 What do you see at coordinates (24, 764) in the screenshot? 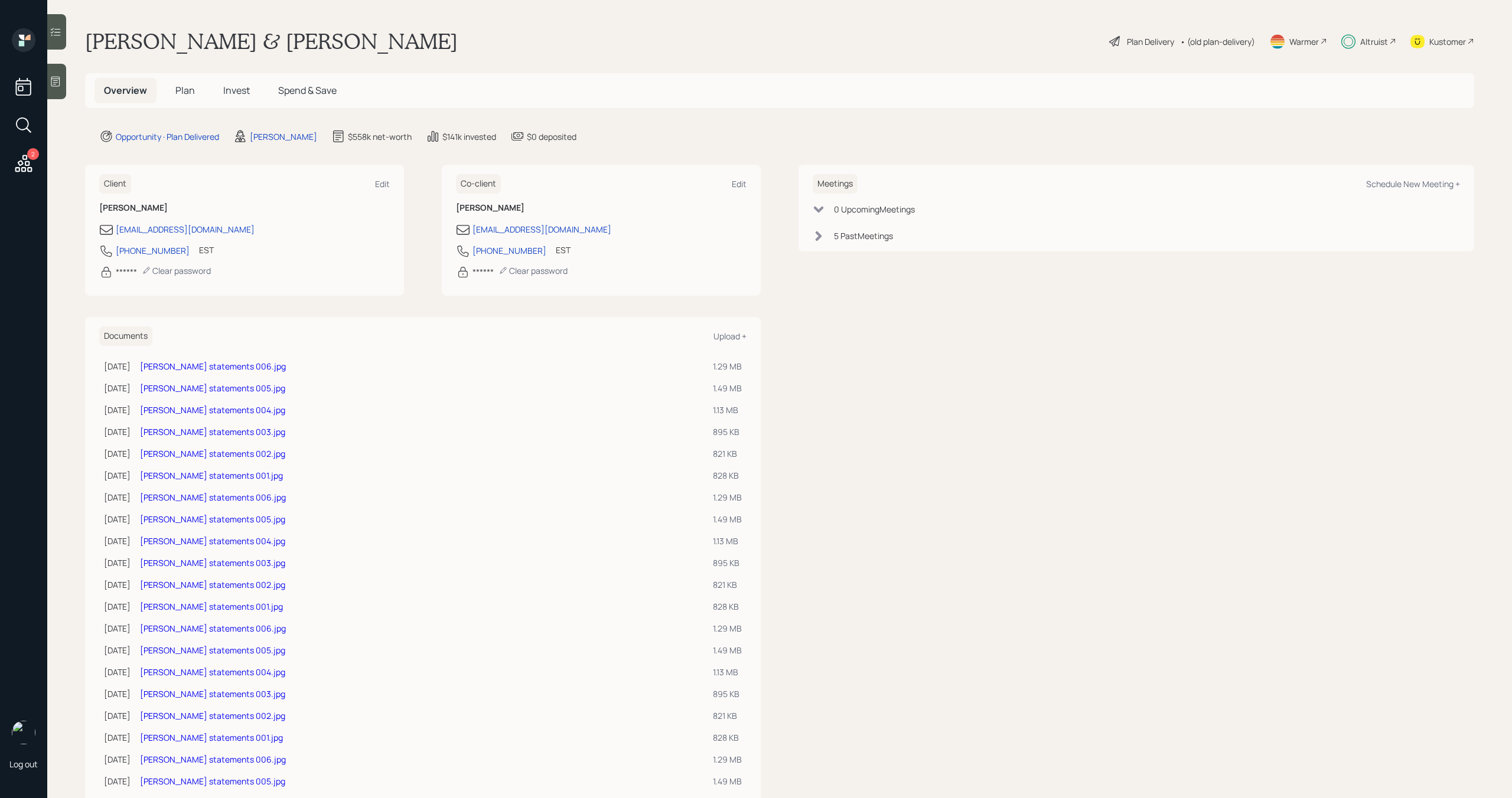
I see `div: Log out` at bounding box center [24, 764].